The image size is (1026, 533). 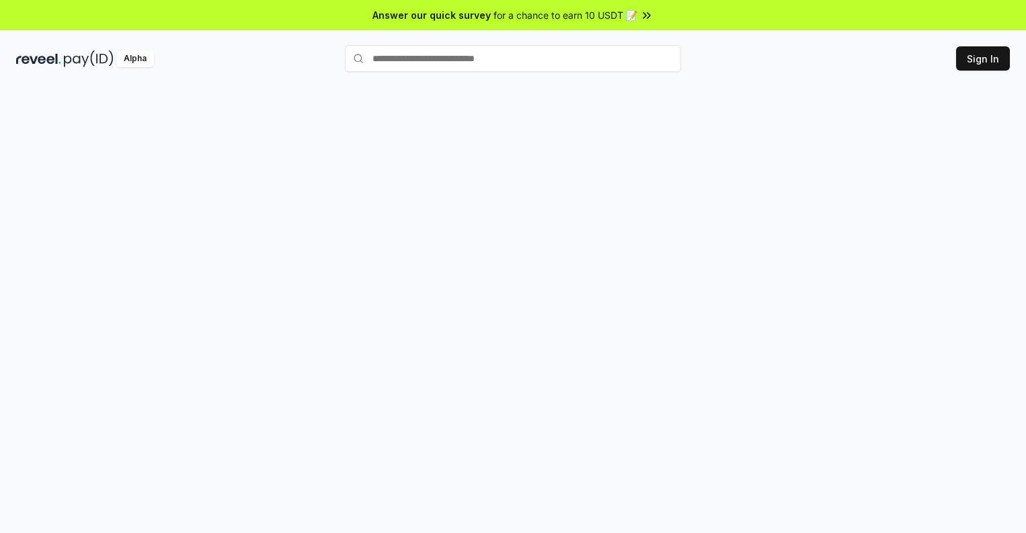 I want to click on img: reveel_dark, so click(x=38, y=58).